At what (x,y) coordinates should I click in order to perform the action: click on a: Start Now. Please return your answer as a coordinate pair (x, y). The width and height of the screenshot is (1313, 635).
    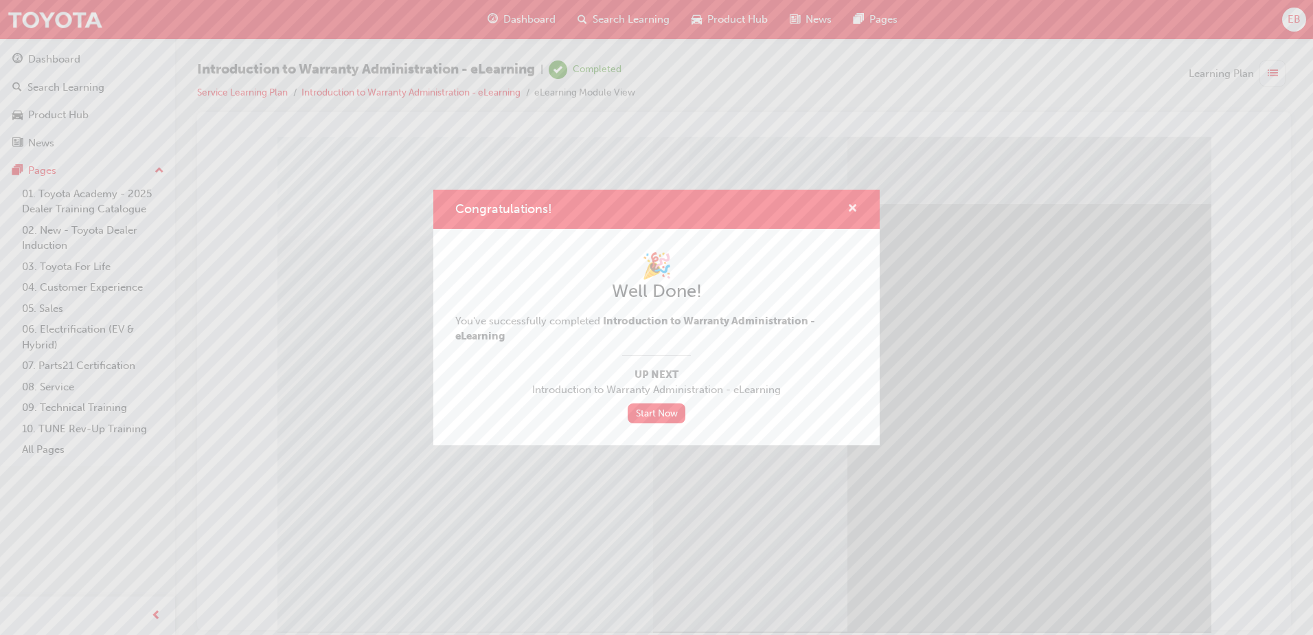
    Looking at the image, I should click on (657, 413).